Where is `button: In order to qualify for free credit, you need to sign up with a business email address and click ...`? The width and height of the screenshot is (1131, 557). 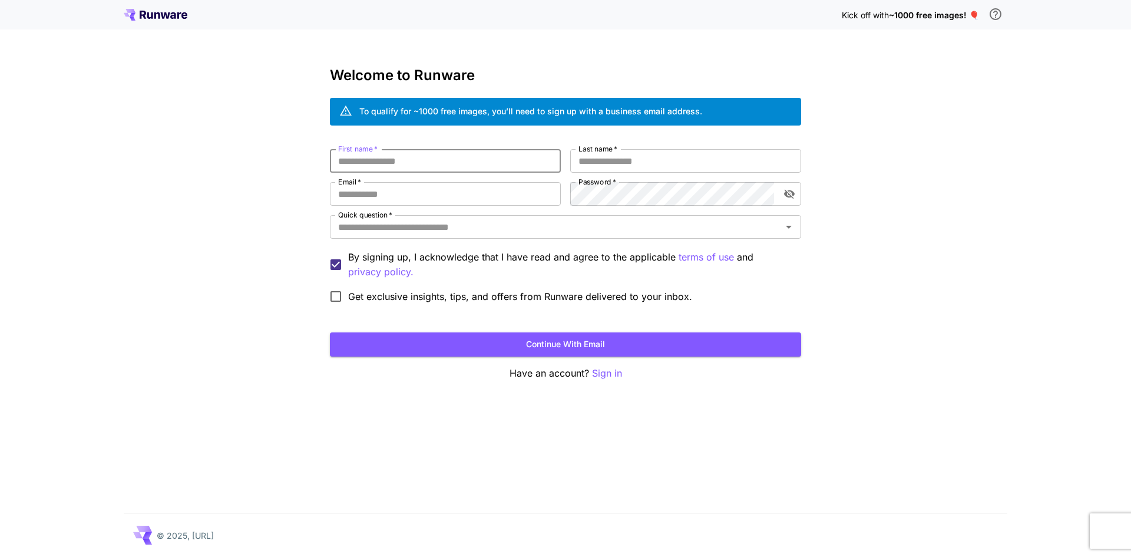 button: In order to qualify for free credit, you need to sign up with a business email address and click ... is located at coordinates (996, 14).